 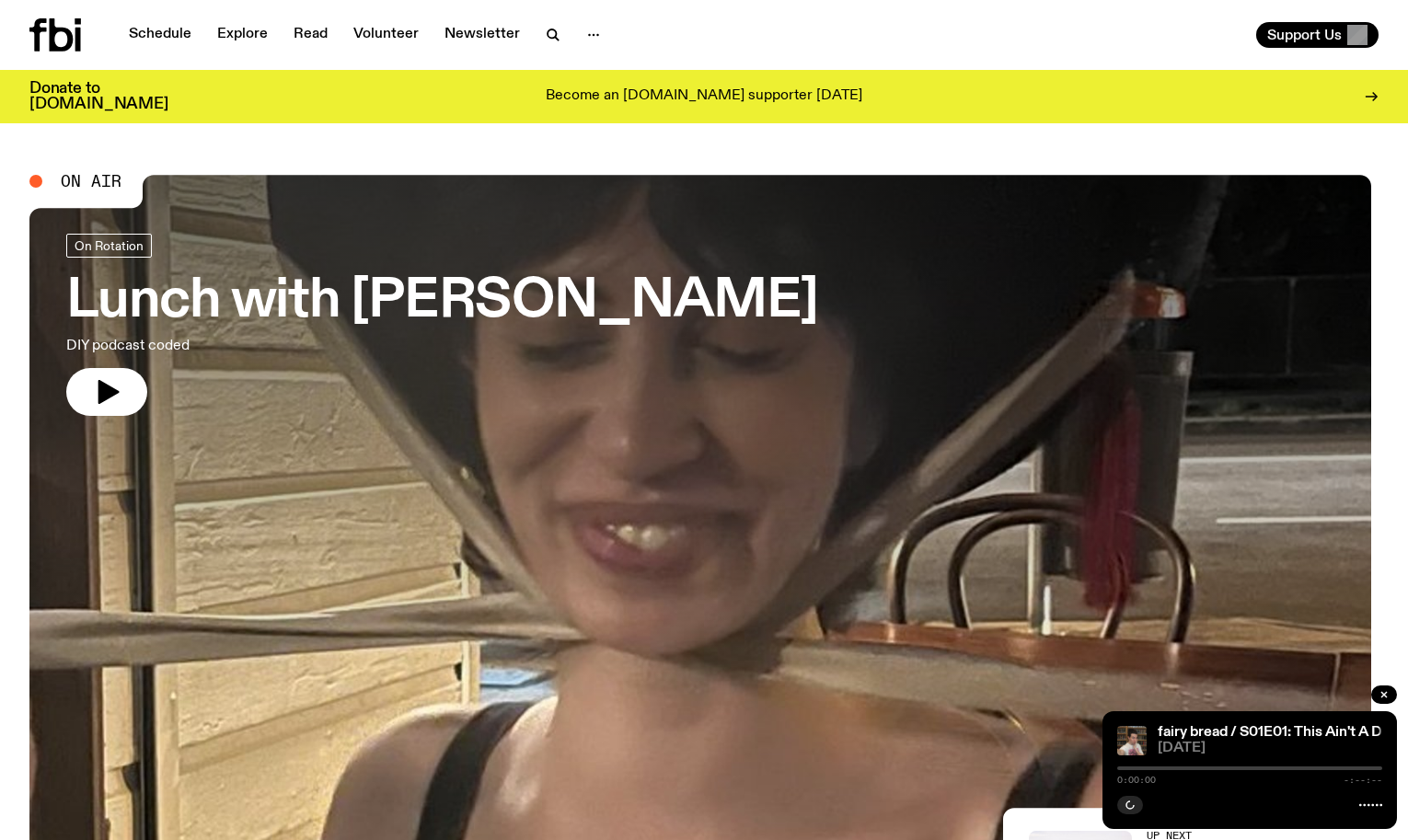 I want to click on p: DIY podcast coded, so click(x=301, y=345).